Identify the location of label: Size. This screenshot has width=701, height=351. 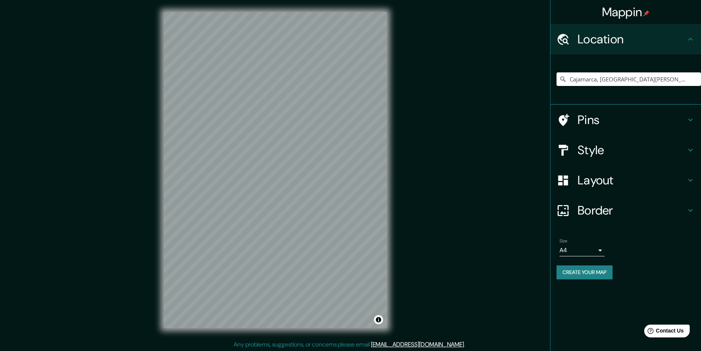
(564, 241).